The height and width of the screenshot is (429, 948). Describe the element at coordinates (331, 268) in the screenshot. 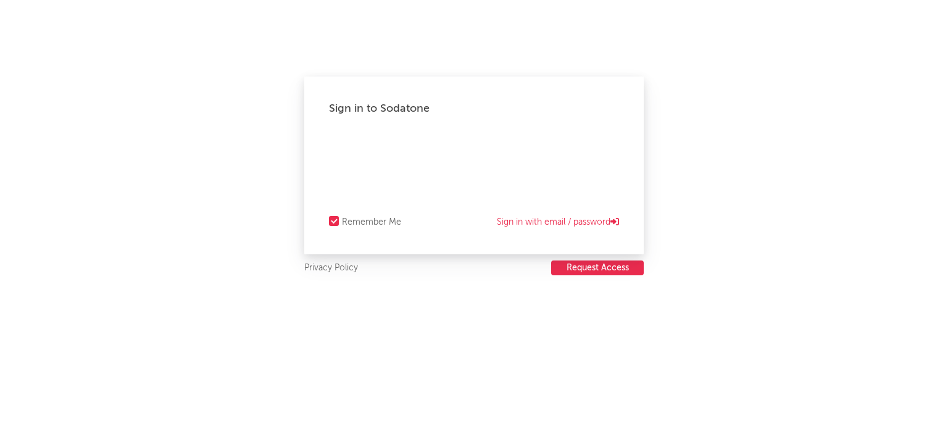

I see `a: Privacy Policy` at that location.